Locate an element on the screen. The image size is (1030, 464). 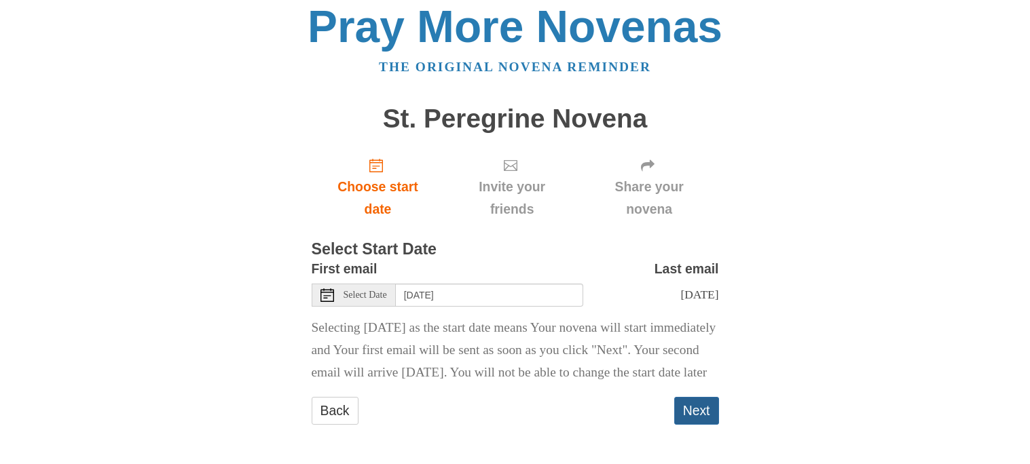
a: The original novena reminder is located at coordinates (515, 67).